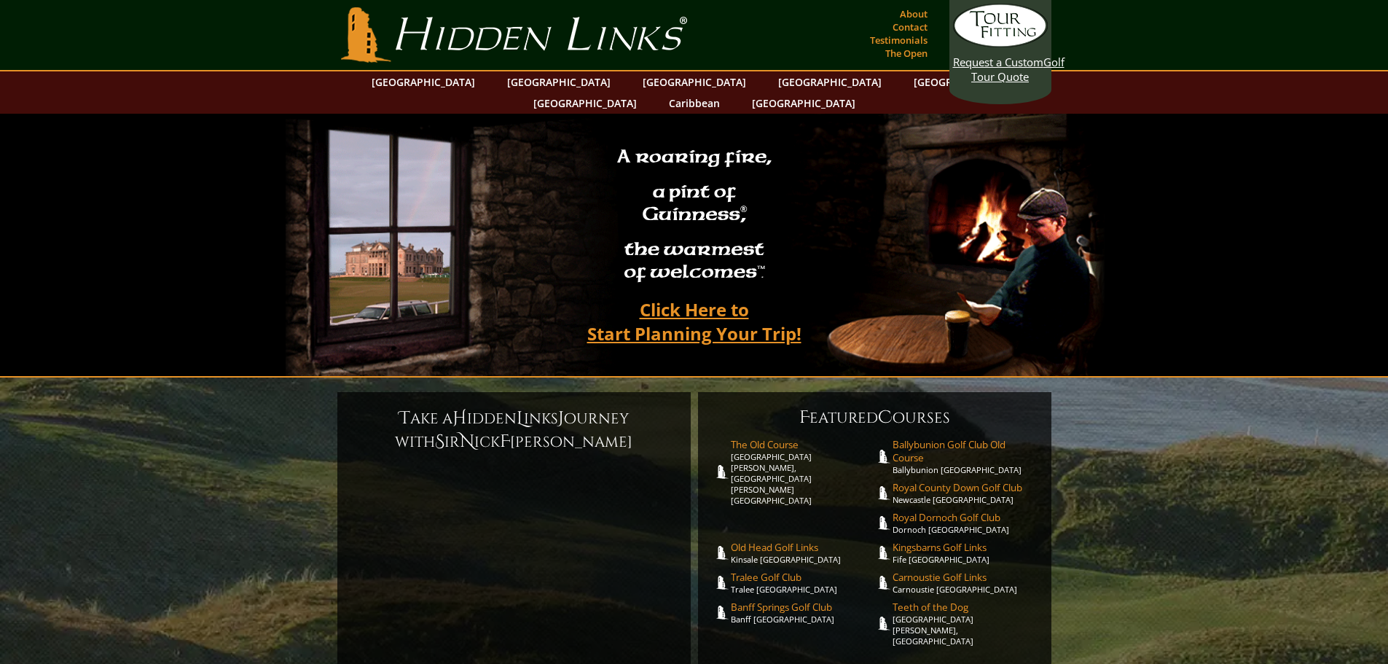 Image resolution: width=1388 pixels, height=664 pixels. Describe the element at coordinates (874, 417) in the screenshot. I see `h6: eatured ourses` at that location.